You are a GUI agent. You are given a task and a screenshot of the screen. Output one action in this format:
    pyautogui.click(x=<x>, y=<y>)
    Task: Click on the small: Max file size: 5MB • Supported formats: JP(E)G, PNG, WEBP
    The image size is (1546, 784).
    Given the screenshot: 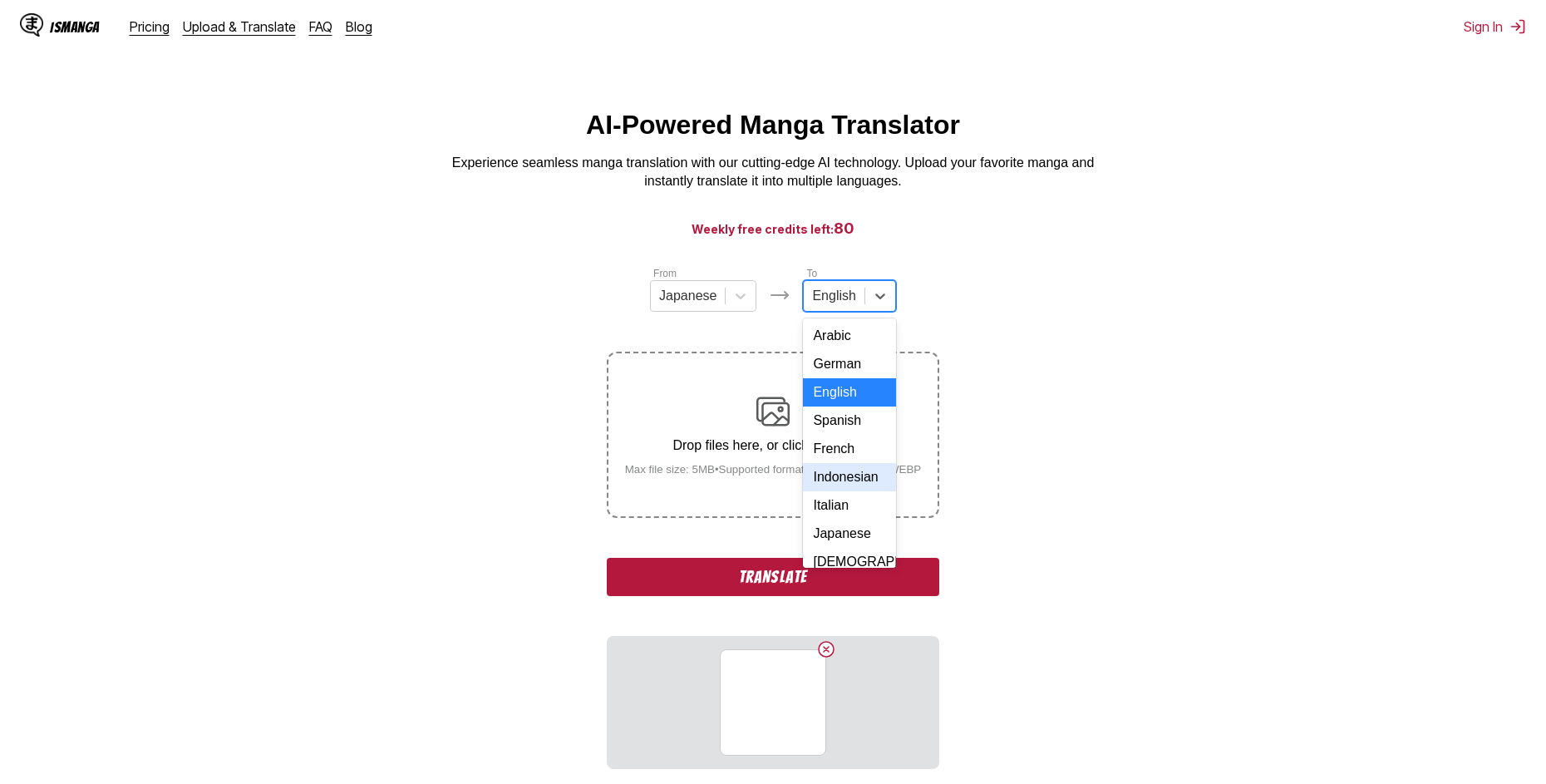 What is the action you would take?
    pyautogui.click(x=773, y=469)
    